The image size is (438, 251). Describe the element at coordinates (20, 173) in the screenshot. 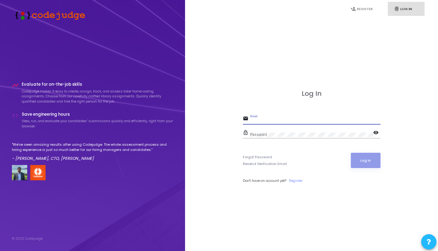

I see `img: user image` at that location.